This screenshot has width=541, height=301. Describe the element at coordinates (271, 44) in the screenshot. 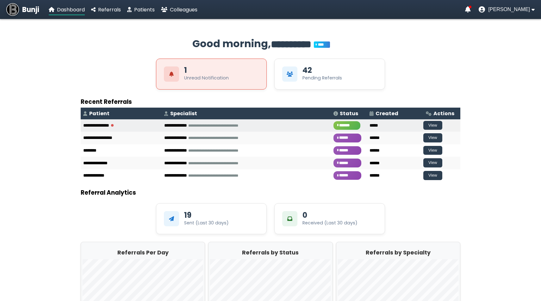

I see `h2: Good morning,` at that location.